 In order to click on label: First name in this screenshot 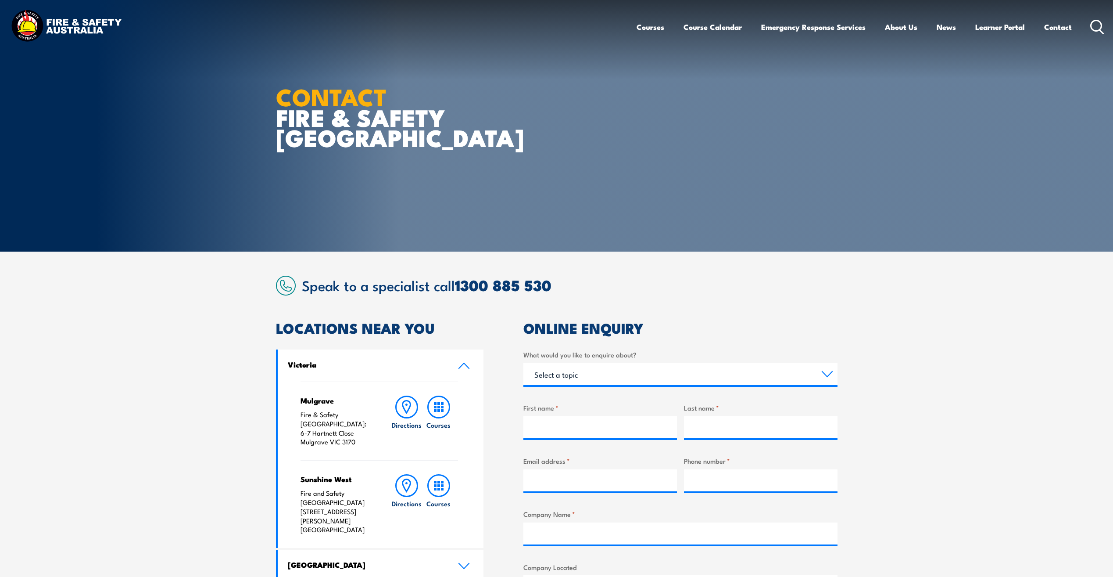, I will do `click(600, 407)`.